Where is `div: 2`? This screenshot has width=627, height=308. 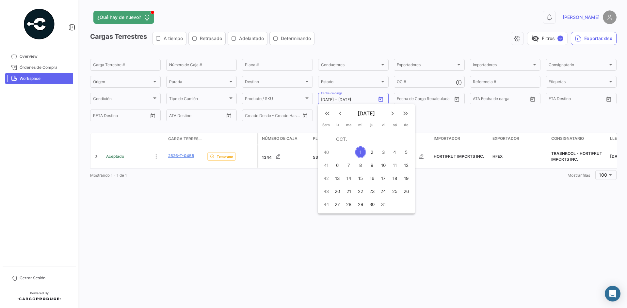 div: 2 is located at coordinates (371, 152).